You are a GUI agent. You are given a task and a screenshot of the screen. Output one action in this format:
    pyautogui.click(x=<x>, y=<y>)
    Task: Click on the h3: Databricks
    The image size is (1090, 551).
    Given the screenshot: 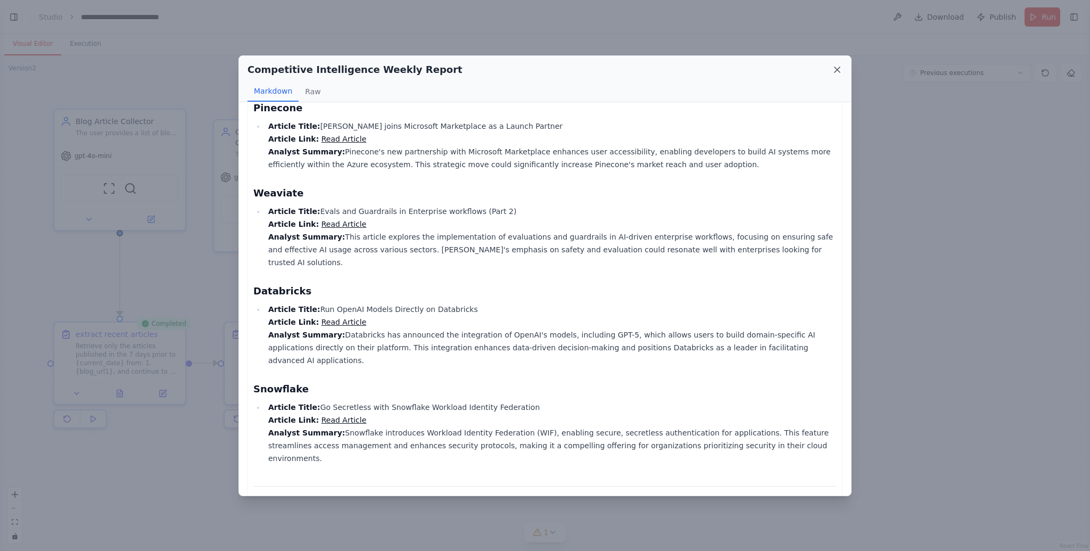 What is the action you would take?
    pyautogui.click(x=545, y=291)
    